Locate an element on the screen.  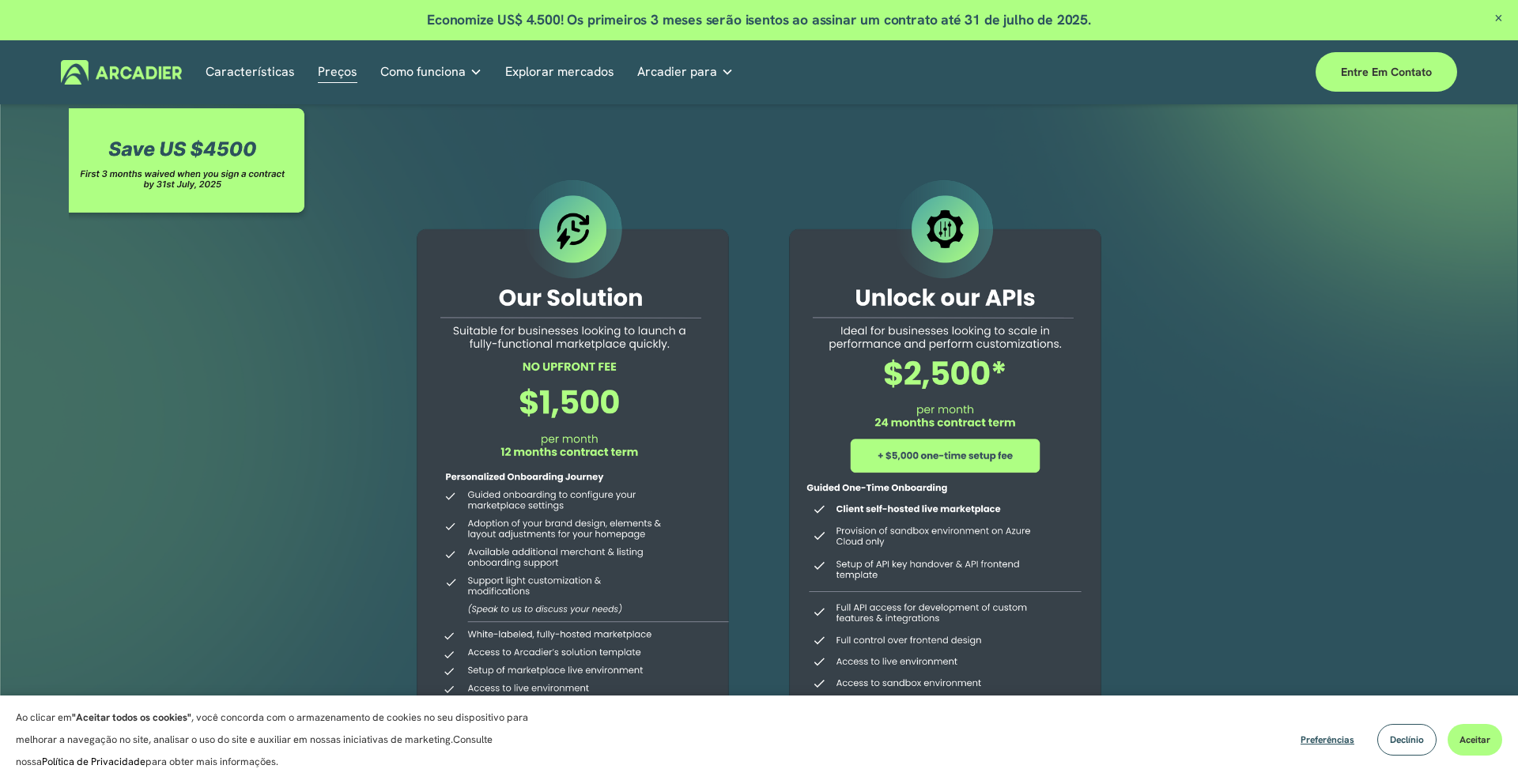
font: para obter mais informações. is located at coordinates (212, 761).